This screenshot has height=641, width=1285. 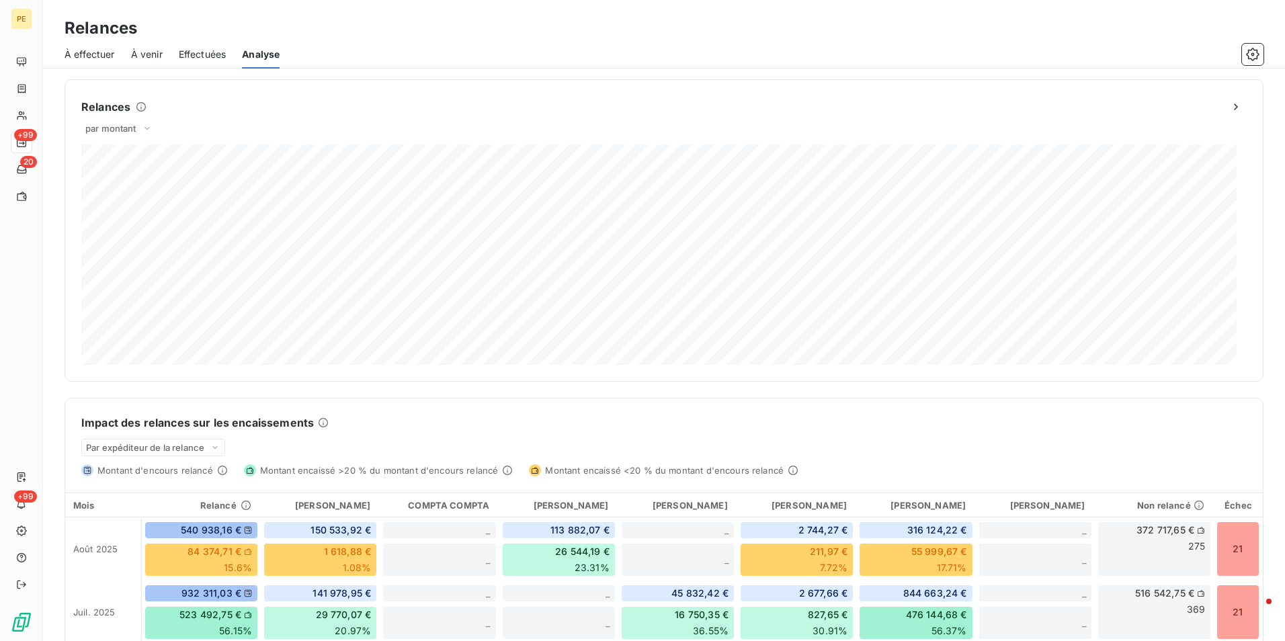 I want to click on span: 211,97 €, so click(x=828, y=552).